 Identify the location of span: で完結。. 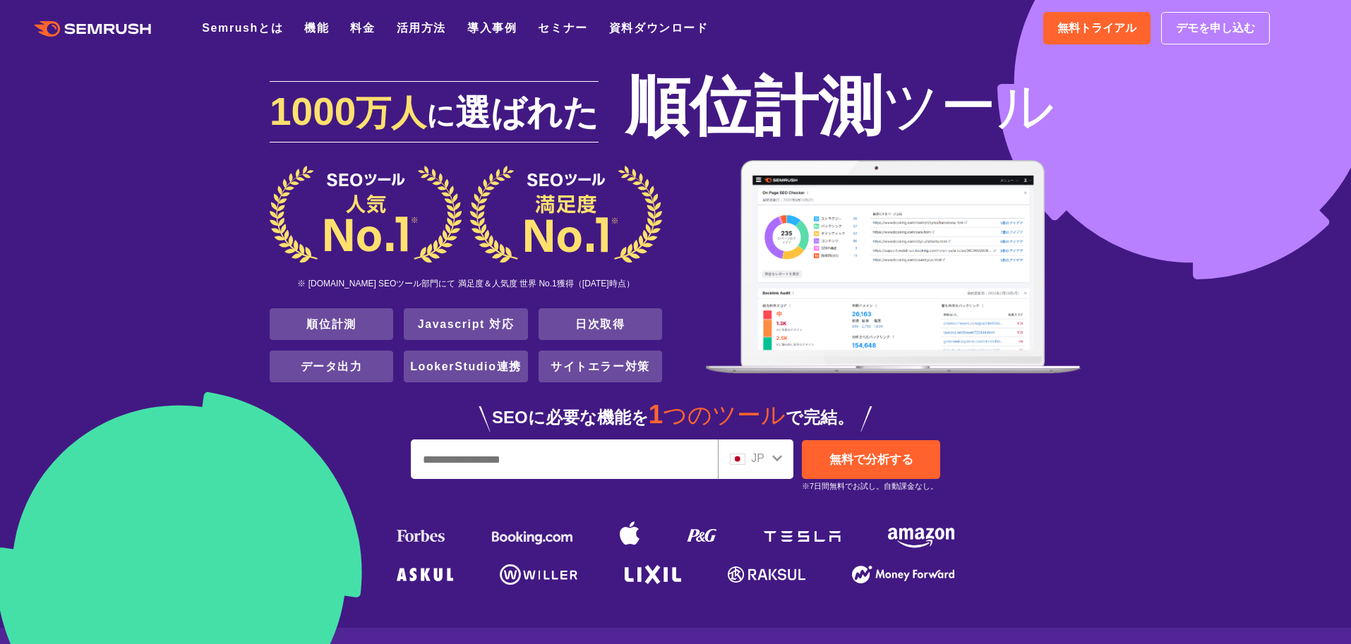
(820, 417).